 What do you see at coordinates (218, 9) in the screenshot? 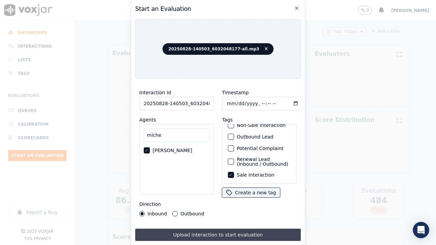
I see `h2: Start an Evaluation` at bounding box center [218, 9].